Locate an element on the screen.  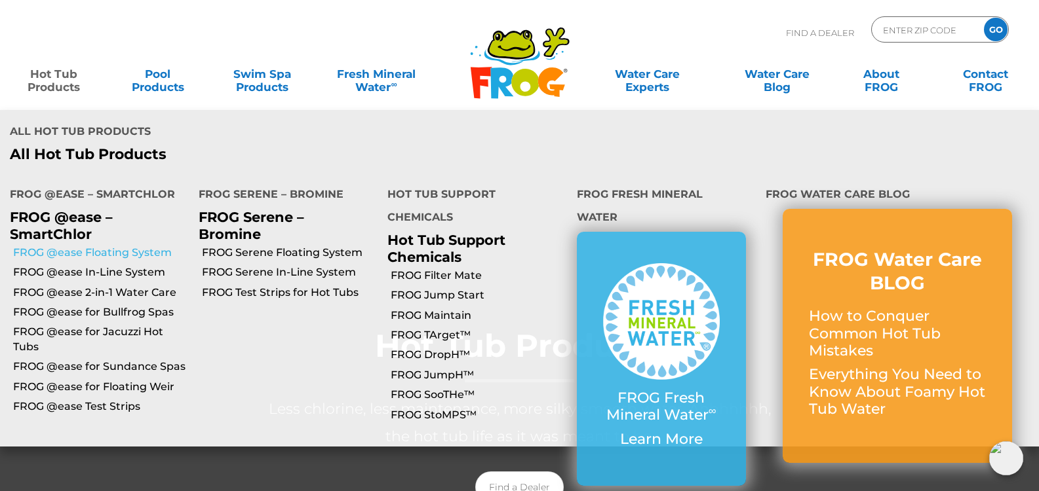
a: FROG Test Strips for Hot Tubs is located at coordinates (290, 293).